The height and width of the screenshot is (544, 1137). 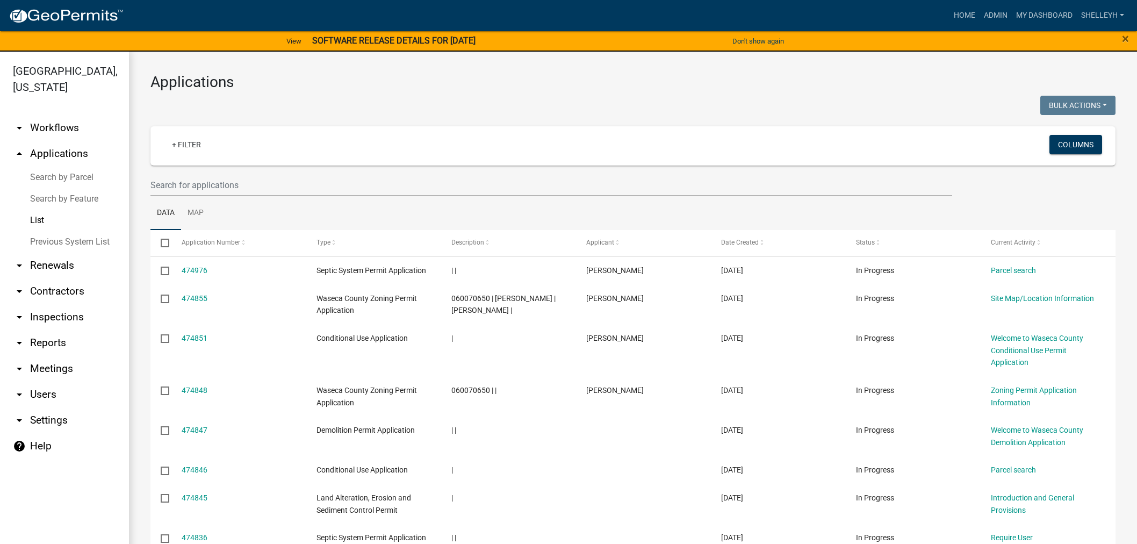 What do you see at coordinates (1034, 396) in the screenshot?
I see `a: Zoning Permit Application Information` at bounding box center [1034, 396].